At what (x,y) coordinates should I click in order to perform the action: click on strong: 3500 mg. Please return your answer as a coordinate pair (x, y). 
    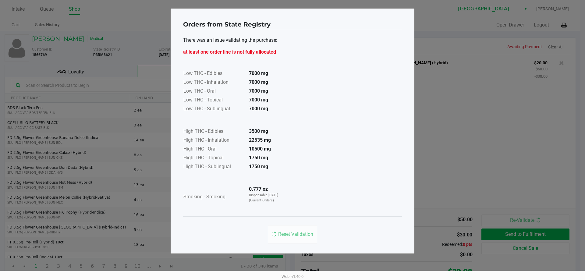
    Looking at the image, I should click on (258, 131).